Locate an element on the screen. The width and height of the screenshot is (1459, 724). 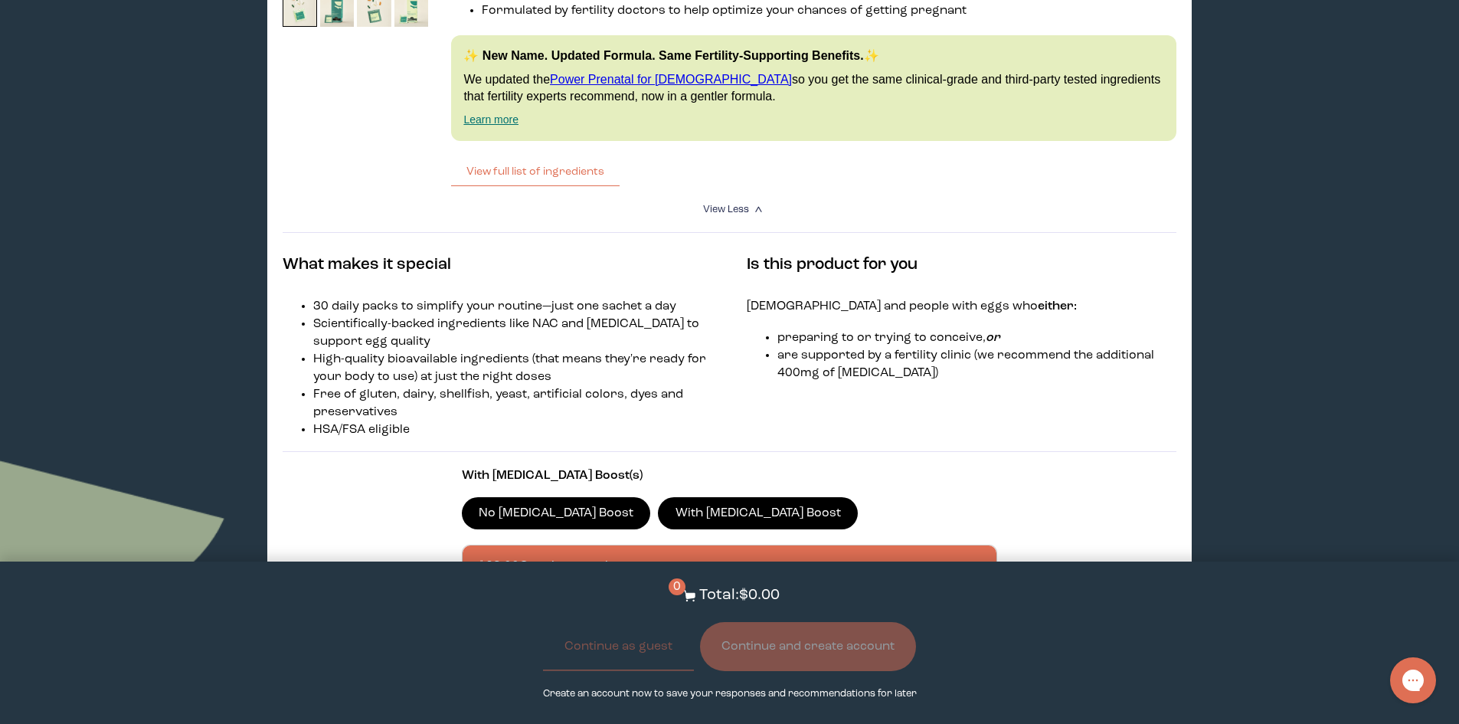
li: preparing to or trying to conceive, is located at coordinates (977, 338).